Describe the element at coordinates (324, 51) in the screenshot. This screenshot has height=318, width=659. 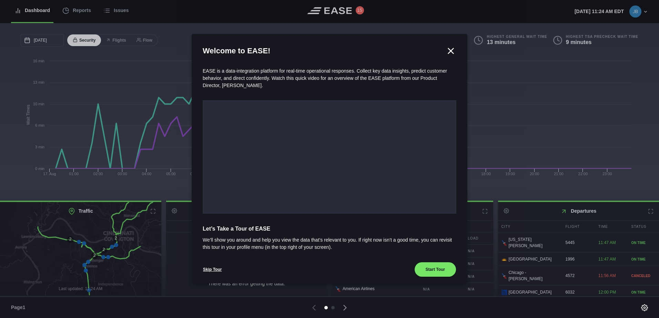
I see `h2: Welcome to EASE!` at that location.